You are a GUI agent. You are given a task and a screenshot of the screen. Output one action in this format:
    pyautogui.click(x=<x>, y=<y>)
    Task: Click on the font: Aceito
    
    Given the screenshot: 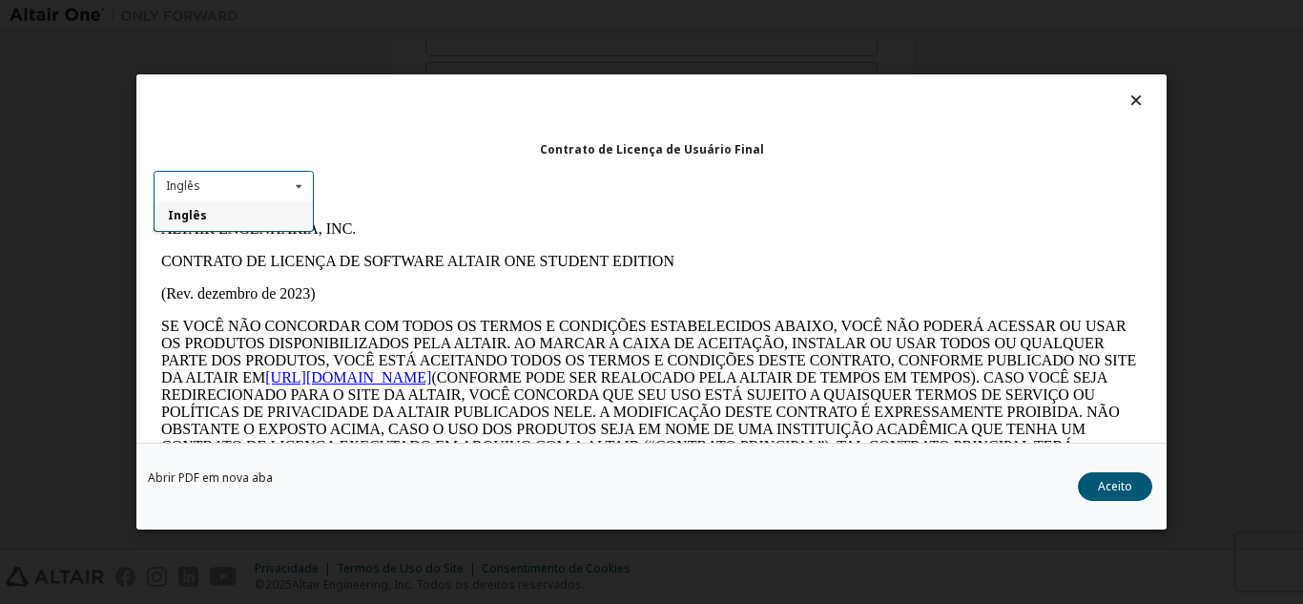 What is the action you would take?
    pyautogui.click(x=1115, y=485)
    